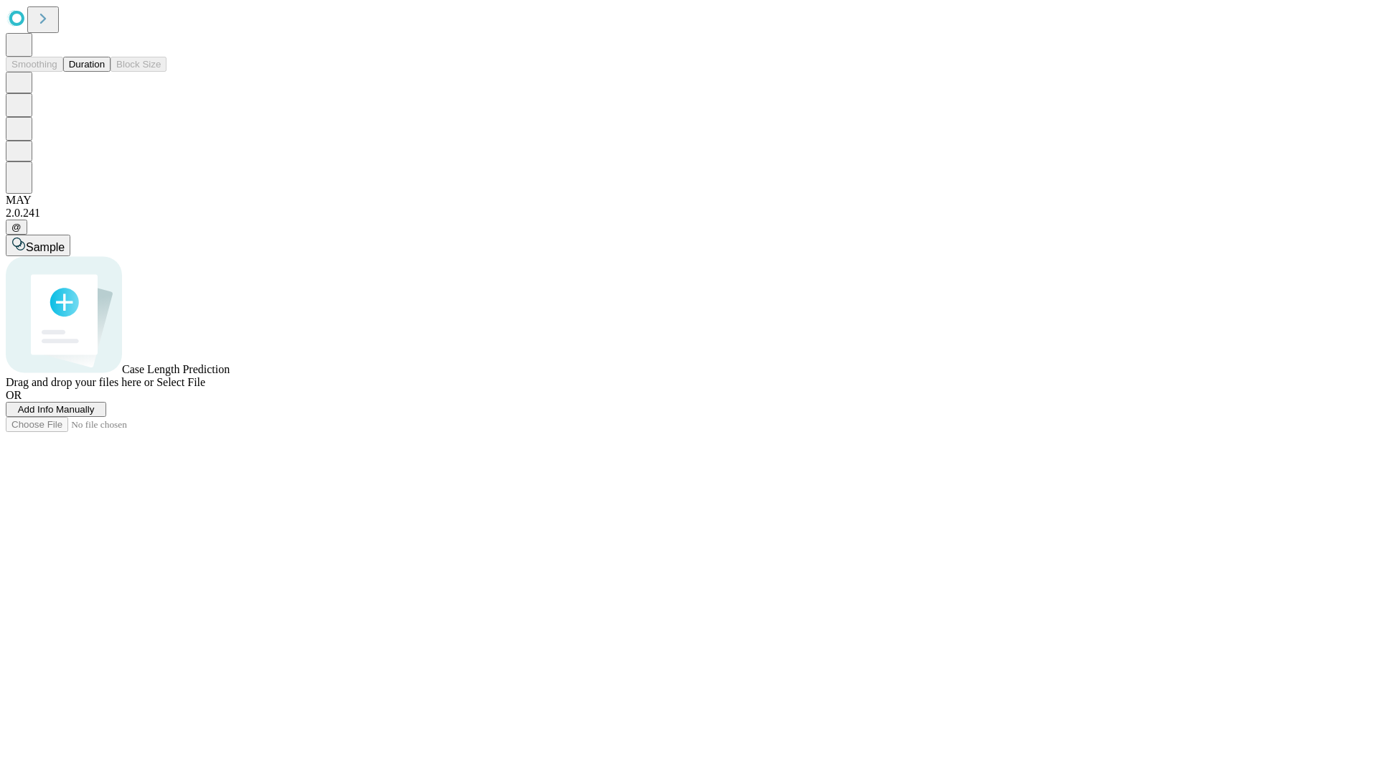 This screenshot has width=1378, height=775. What do you see at coordinates (56, 409) in the screenshot?
I see `button: Add Info Manually` at bounding box center [56, 409].